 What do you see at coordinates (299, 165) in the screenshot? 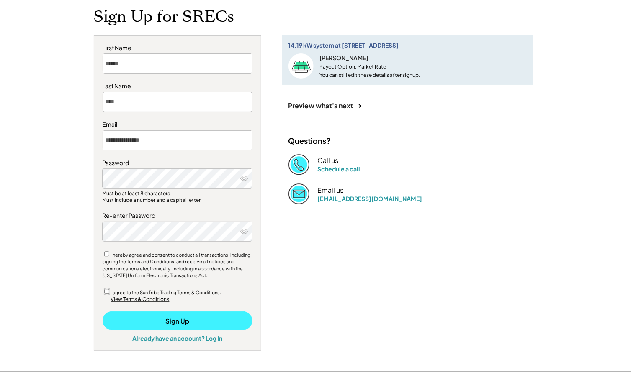
I see `img: Phone%20copy%403x.png` at bounding box center [299, 165].